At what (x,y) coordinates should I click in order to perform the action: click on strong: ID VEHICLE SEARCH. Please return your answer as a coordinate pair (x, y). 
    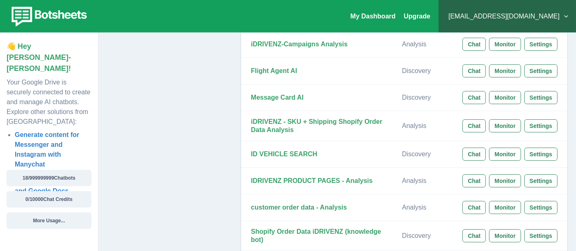
    Looking at the image, I should click on (284, 154).